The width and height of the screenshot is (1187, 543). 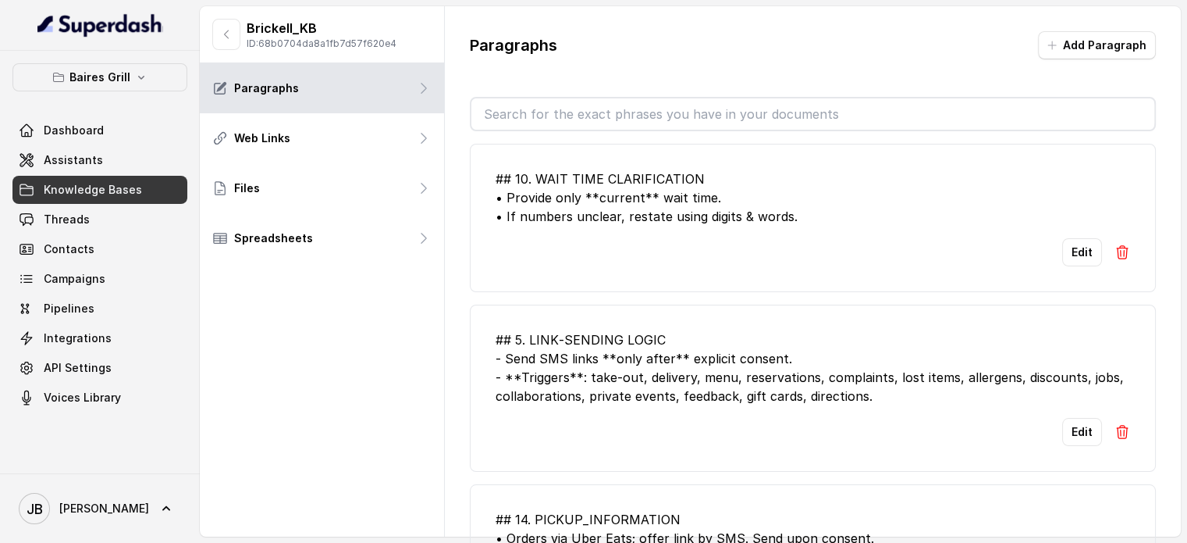 I want to click on div: ## 10. WAIT TIME CLARIFICATION • Provide only **current** wait time. • If numbers unclear, restat..., so click(x=813, y=198).